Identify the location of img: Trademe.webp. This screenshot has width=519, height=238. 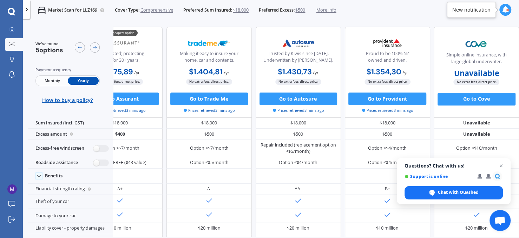
(209, 43).